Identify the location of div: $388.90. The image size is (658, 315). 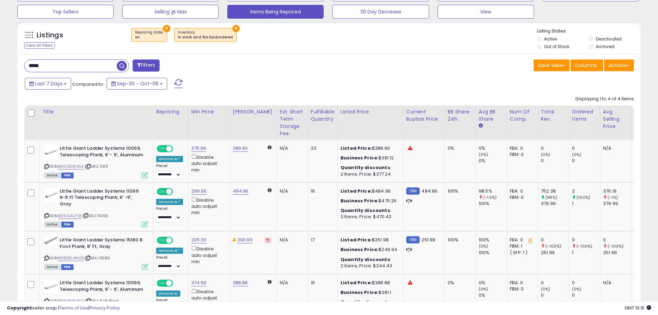
(369, 148).